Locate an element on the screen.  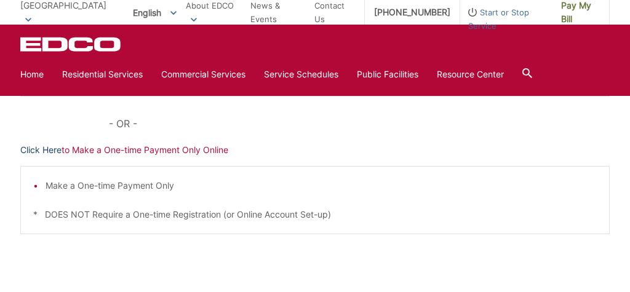
a: Resource Center is located at coordinates (470, 74).